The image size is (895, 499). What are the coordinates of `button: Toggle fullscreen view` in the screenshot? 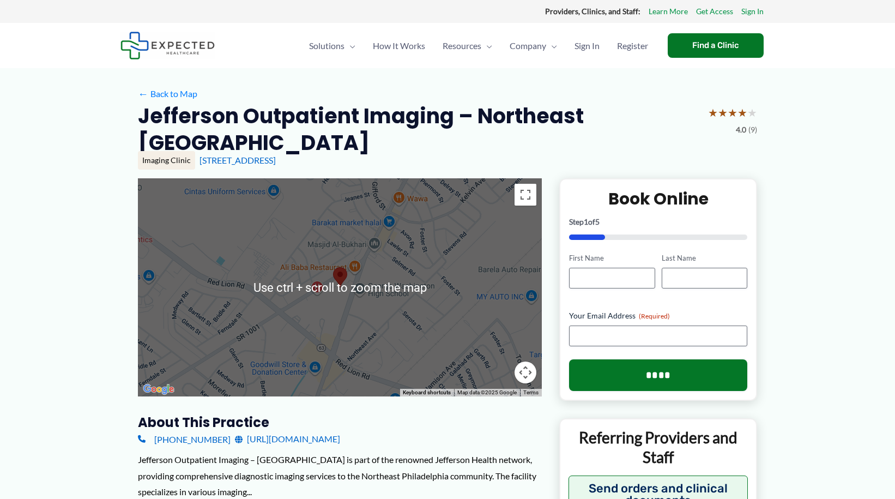 It's located at (525, 195).